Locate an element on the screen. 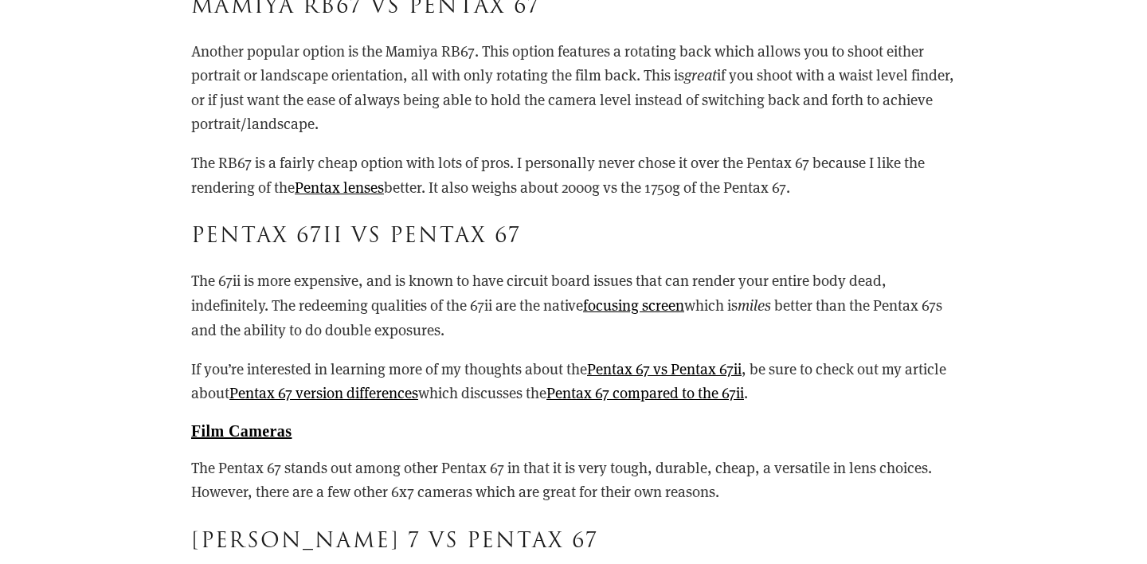 The height and width of the screenshot is (564, 1147). p: If you’re interested in learning more of my thoughts about the , be sure to check out my article ... is located at coordinates (573, 381).